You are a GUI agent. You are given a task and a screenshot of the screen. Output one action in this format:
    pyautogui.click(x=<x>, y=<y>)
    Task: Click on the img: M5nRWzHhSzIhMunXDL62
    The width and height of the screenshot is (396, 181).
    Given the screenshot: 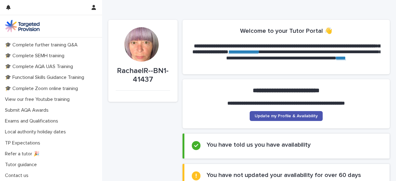 What is the action you would take?
    pyautogui.click(x=22, y=26)
    